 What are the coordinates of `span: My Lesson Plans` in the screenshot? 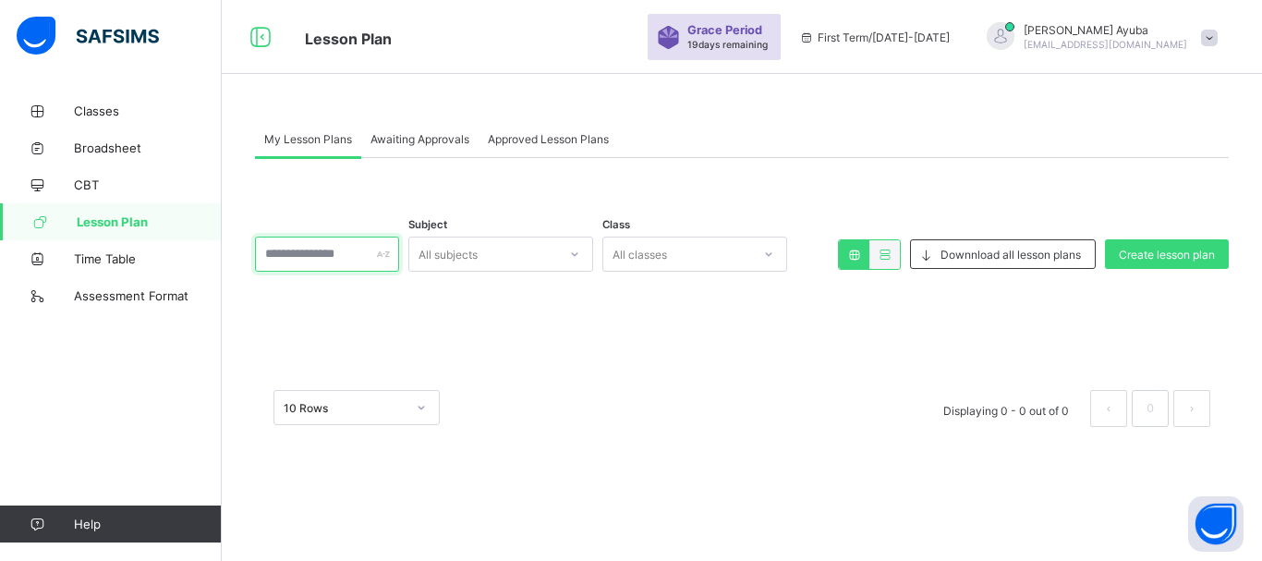 It's located at (308, 139).